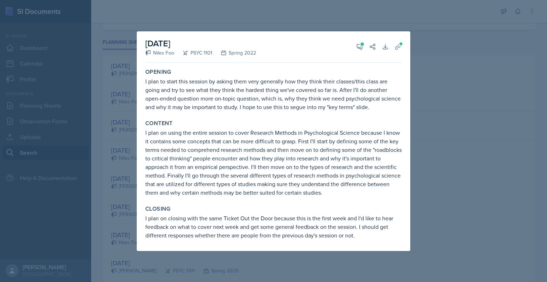  What do you see at coordinates (160, 53) in the screenshot?
I see `div: Niles Foo` at bounding box center [160, 53].